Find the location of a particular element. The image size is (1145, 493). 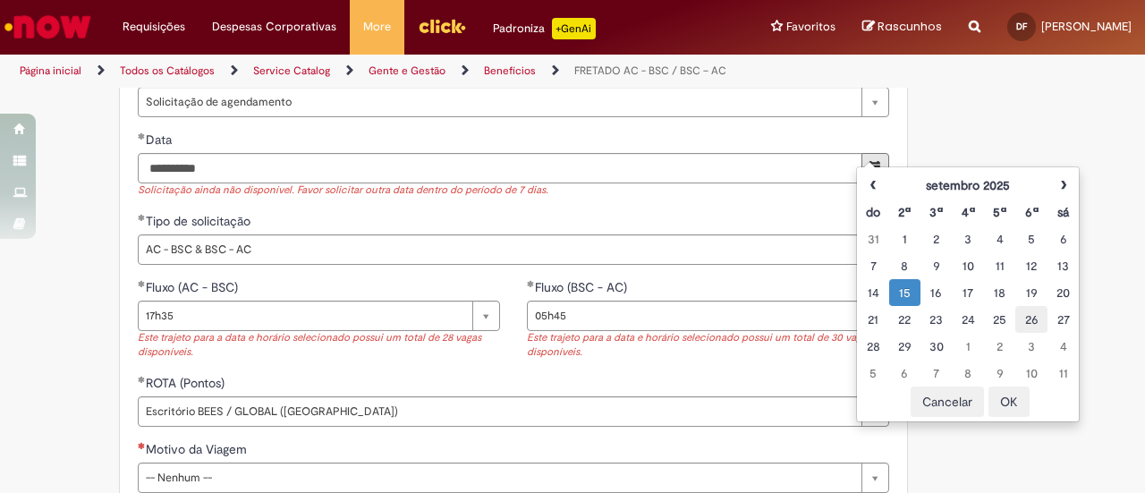

div: 03 October 2025 Friday is located at coordinates (1030, 346).